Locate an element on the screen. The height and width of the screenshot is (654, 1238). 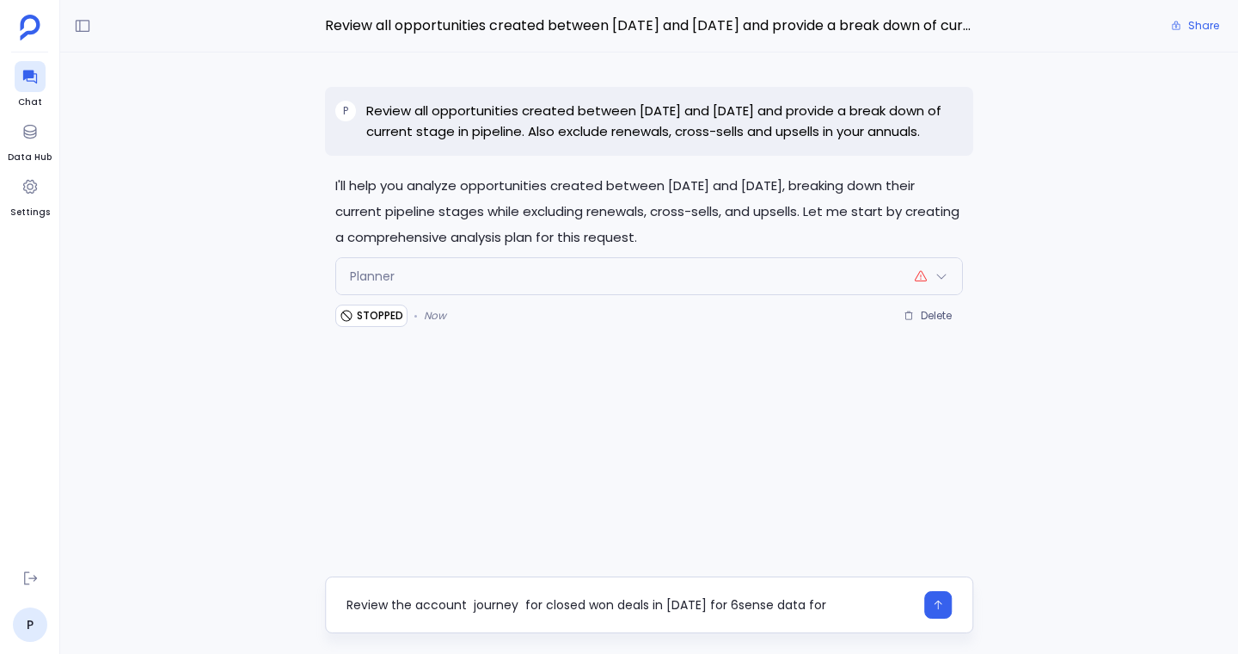
span: Share is located at coordinates (1204, 26).